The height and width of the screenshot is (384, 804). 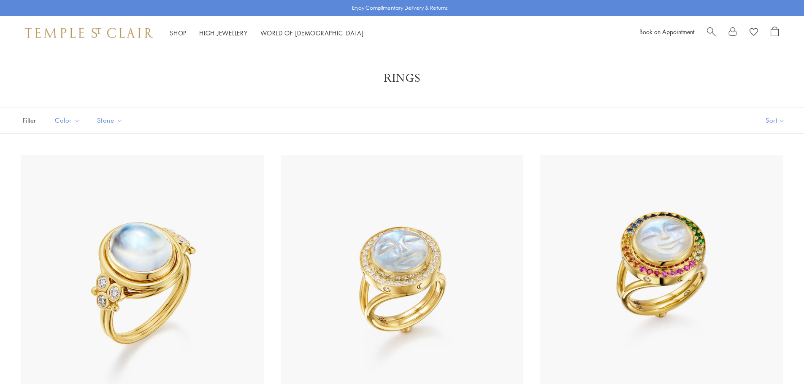 What do you see at coordinates (754, 33) in the screenshot?
I see `a: View Wishlist` at bounding box center [754, 33].